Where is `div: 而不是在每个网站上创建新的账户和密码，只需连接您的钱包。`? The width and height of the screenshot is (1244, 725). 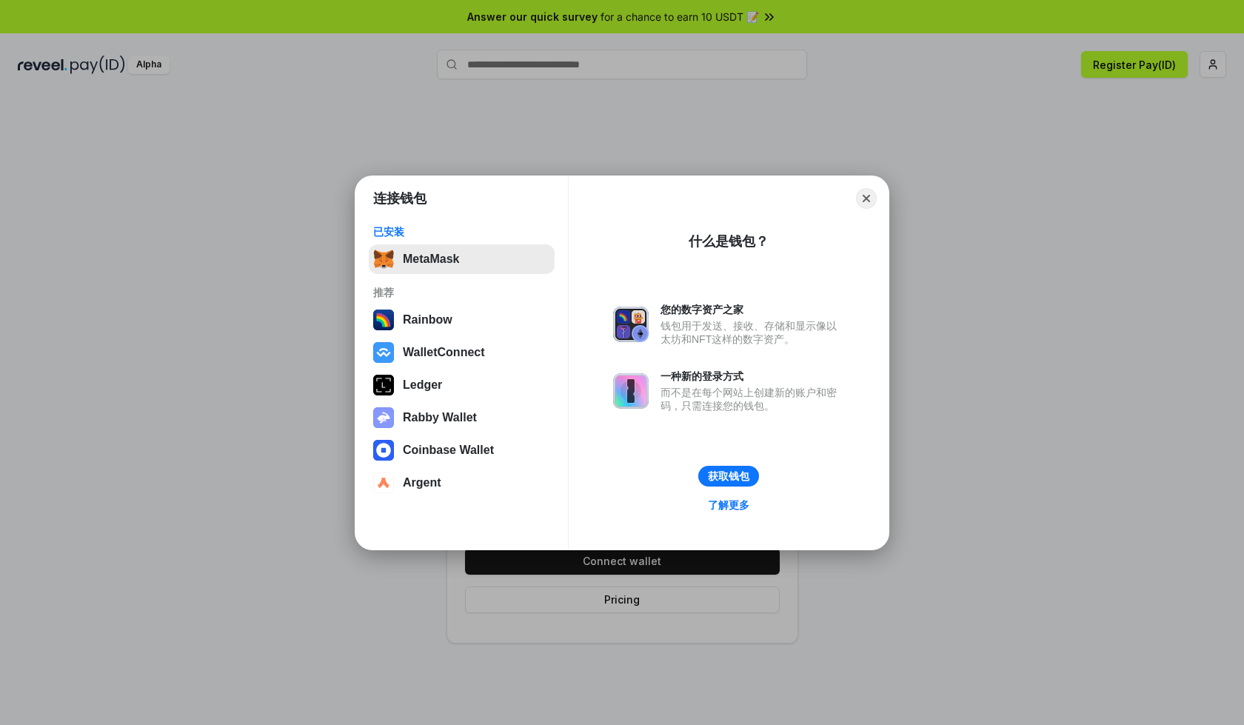
div: 而不是在每个网站上创建新的账户和密码，只需连接您的钱包。 is located at coordinates (752, 399).